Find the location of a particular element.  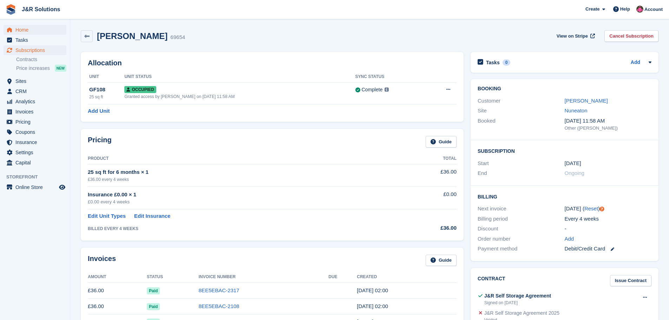

a: Preview store is located at coordinates (62, 187).